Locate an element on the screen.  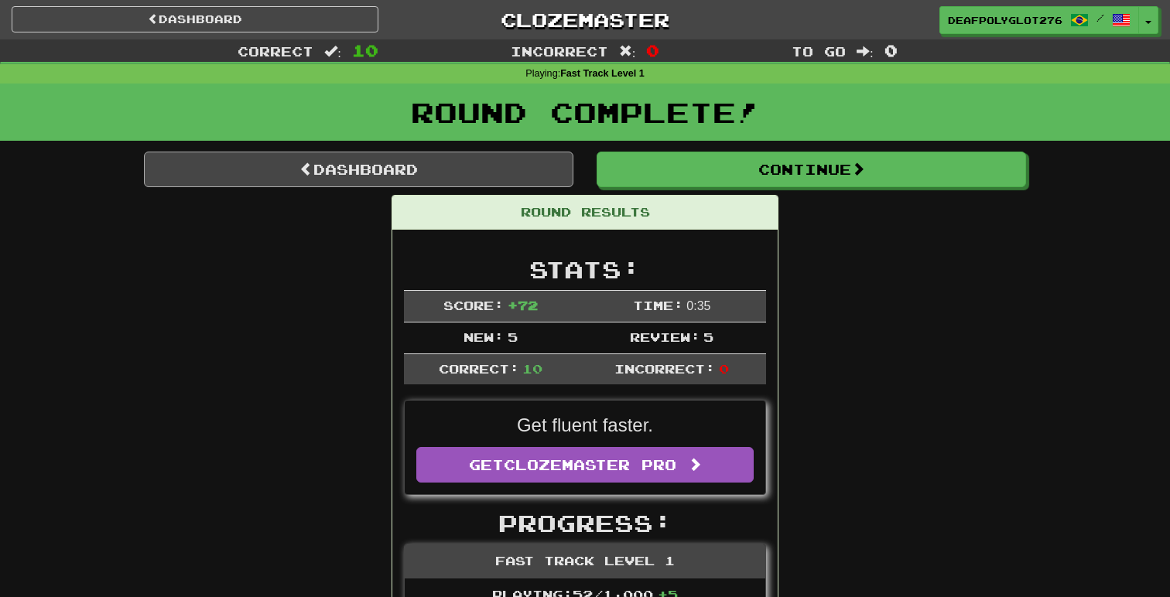
span: + 72 is located at coordinates (522, 305).